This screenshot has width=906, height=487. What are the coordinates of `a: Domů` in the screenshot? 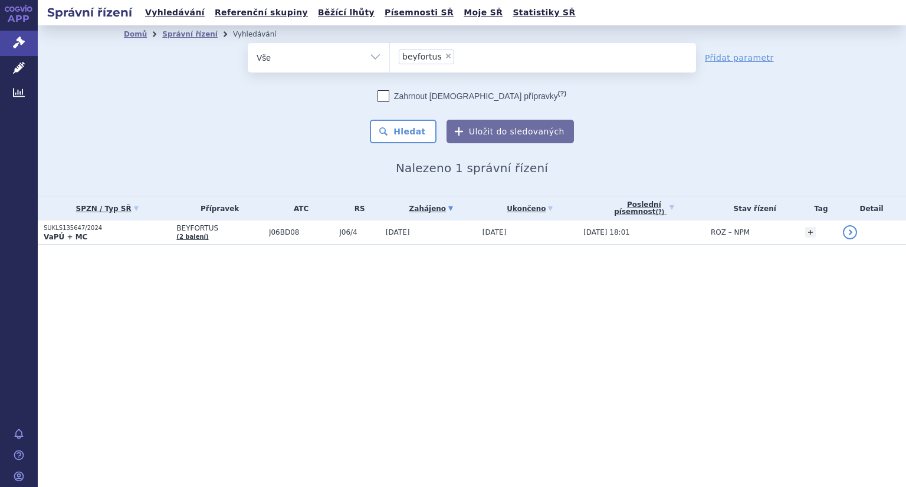 It's located at (135, 34).